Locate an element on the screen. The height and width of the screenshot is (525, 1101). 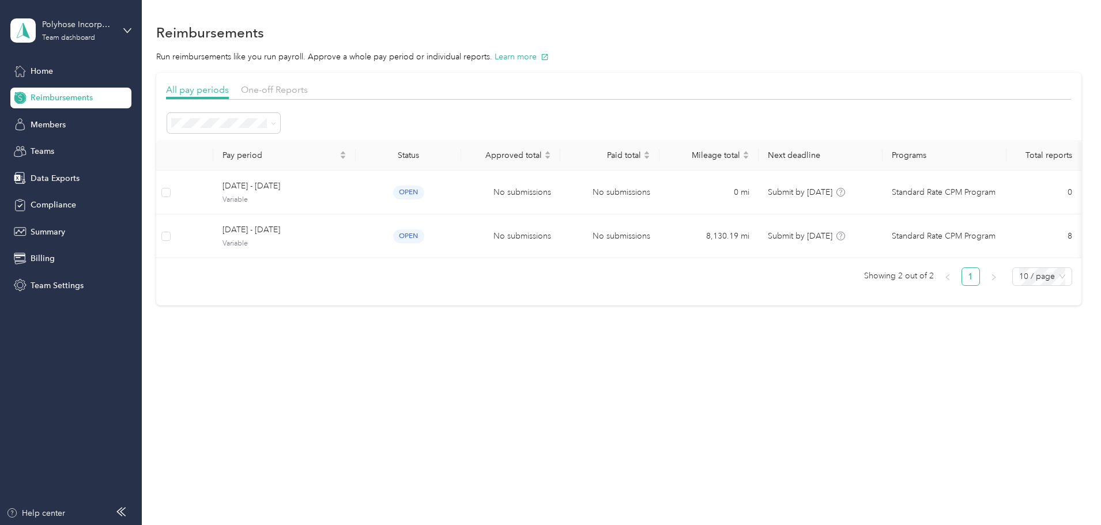
span: Home is located at coordinates (42, 71).